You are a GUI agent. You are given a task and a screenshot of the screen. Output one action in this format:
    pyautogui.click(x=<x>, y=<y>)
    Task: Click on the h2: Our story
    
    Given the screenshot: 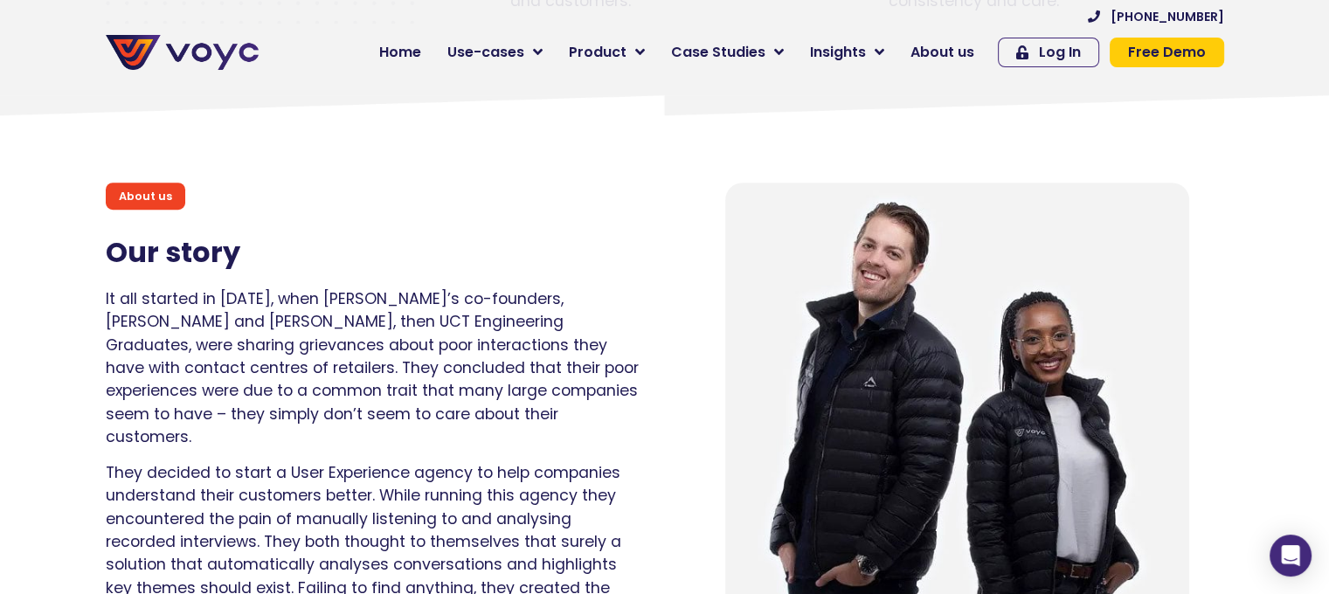 What is the action you would take?
    pyautogui.click(x=372, y=252)
    